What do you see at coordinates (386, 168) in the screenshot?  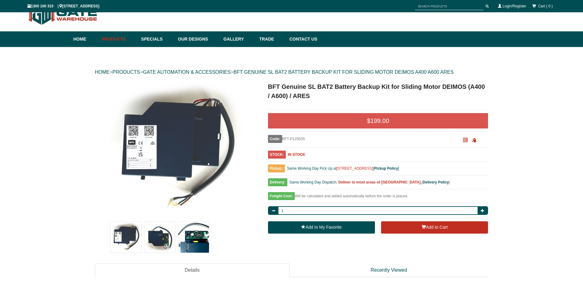 I see `b: Pickup Policy` at bounding box center [386, 168].